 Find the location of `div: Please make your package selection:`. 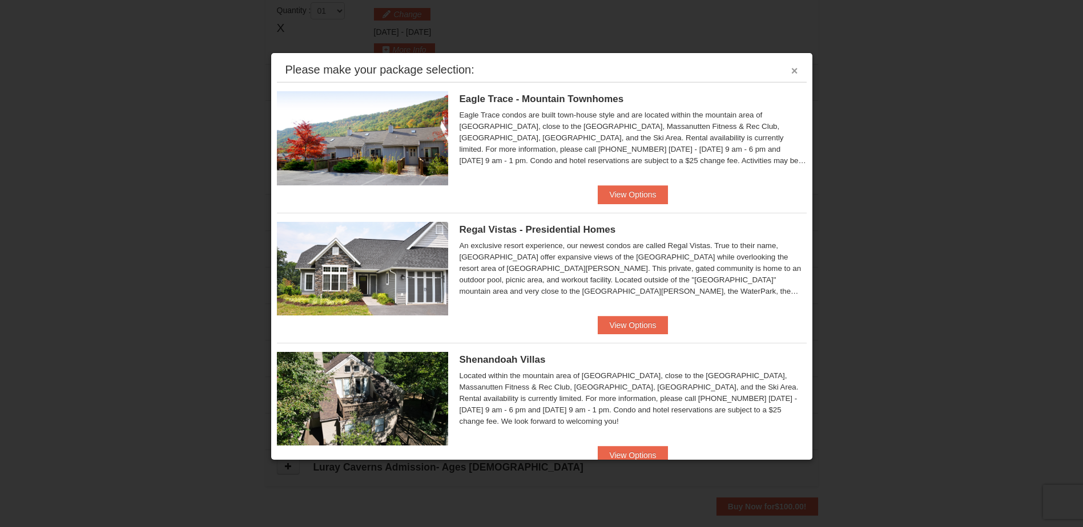

div: Please make your package selection: is located at coordinates (380, 70).